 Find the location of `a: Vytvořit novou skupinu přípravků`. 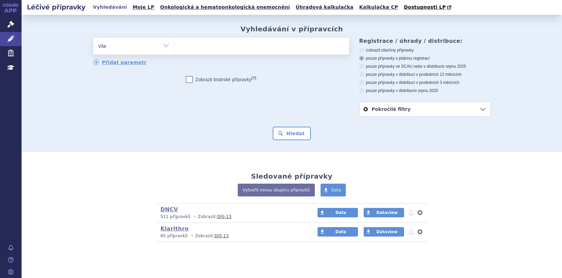

a: Vytvořit novou skupinu přípravků is located at coordinates (276, 190).